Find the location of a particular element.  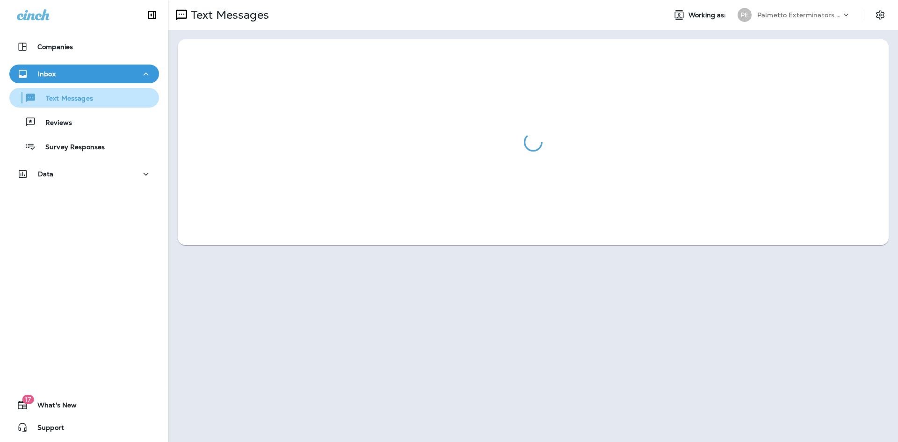

button: Text Messages is located at coordinates (84, 98).